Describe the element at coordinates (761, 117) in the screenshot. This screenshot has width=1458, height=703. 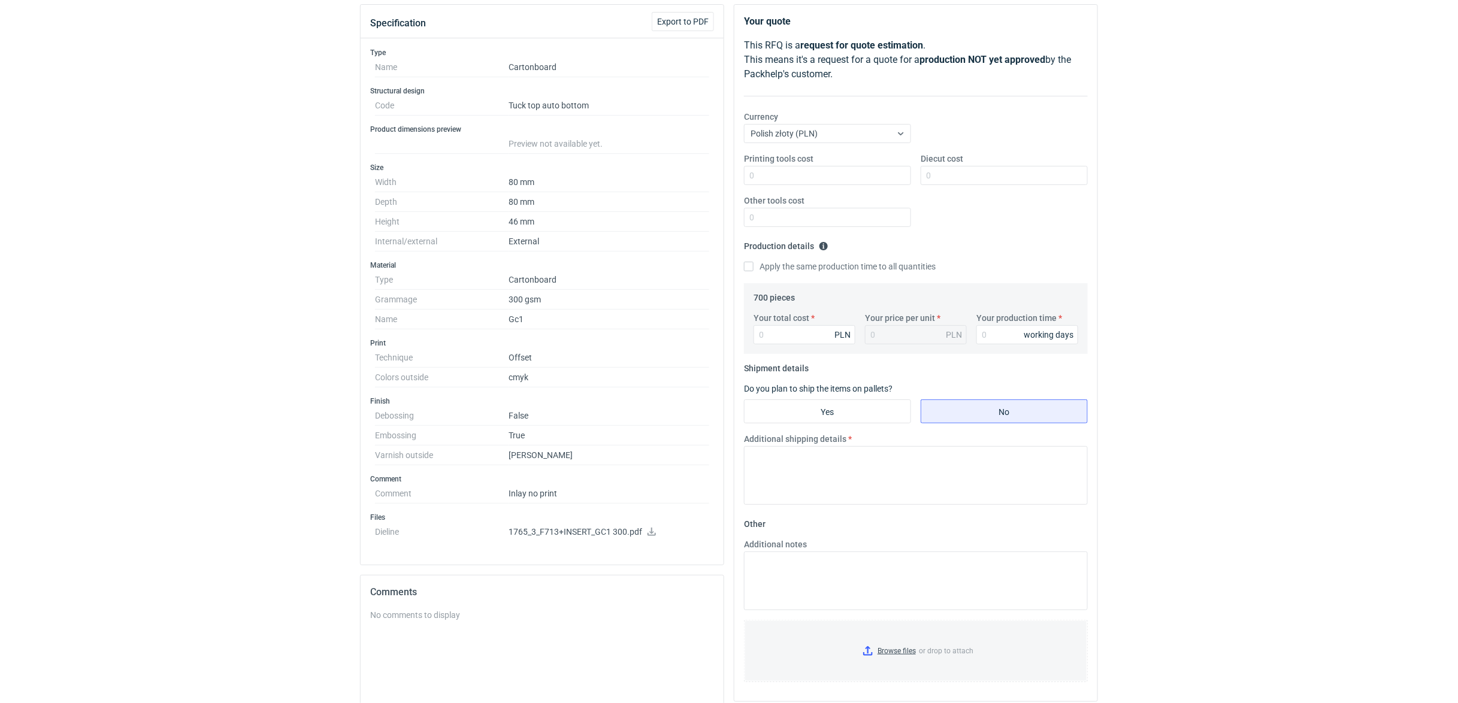
I see `label: Currency` at that location.